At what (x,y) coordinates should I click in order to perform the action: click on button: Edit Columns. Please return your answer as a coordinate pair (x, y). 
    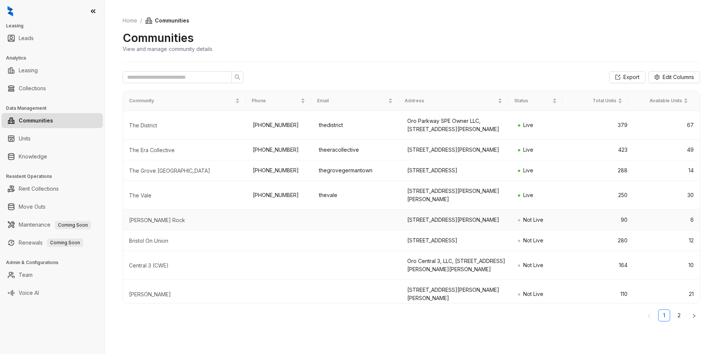
    Looking at the image, I should click on (675, 77).